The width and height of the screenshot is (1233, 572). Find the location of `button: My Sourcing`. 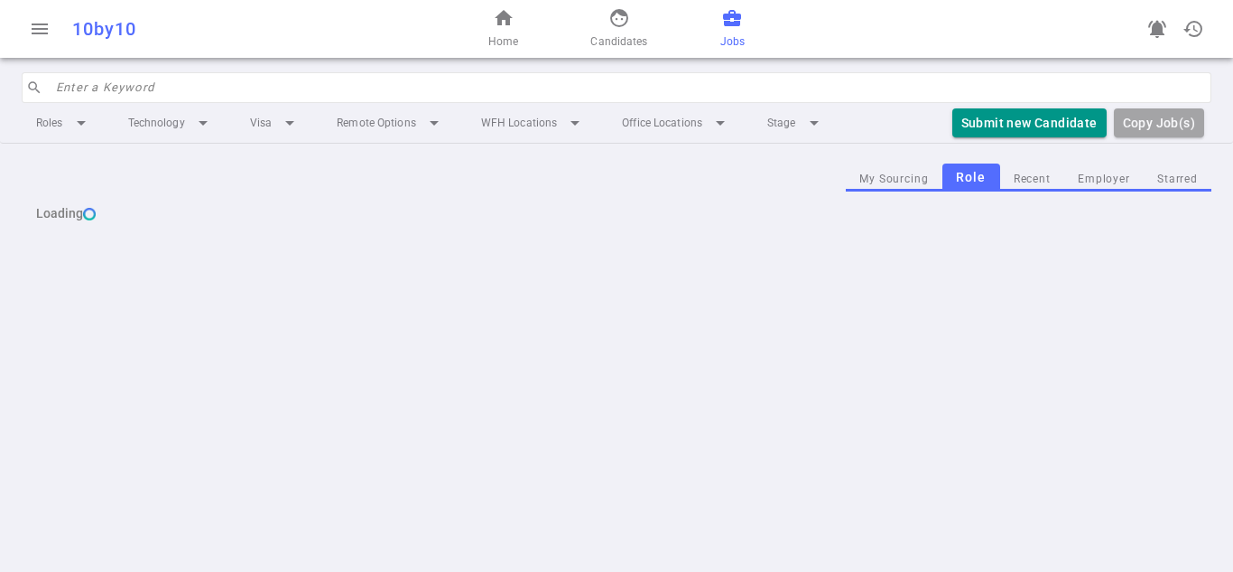

button: My Sourcing is located at coordinates (894, 179).